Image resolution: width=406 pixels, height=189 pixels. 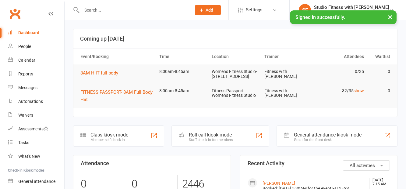 What do you see at coordinates (288, 56) in the screenshot?
I see `th: Trainer` at bounding box center [288, 56].